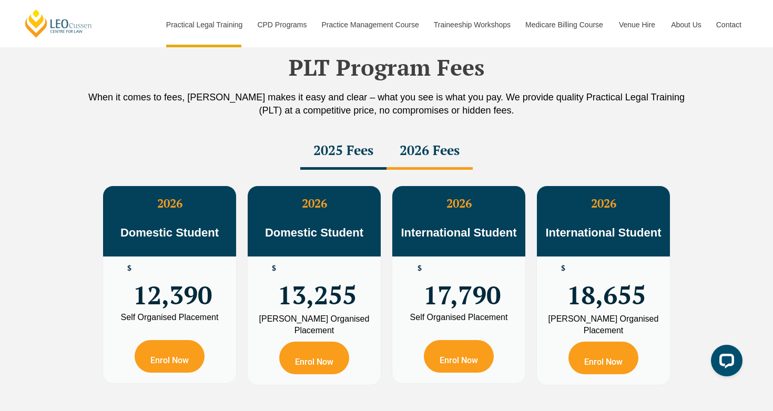 This screenshot has height=411, width=773. What do you see at coordinates (472, 25) in the screenshot?
I see `a: Traineeship Workshops` at bounding box center [472, 25].